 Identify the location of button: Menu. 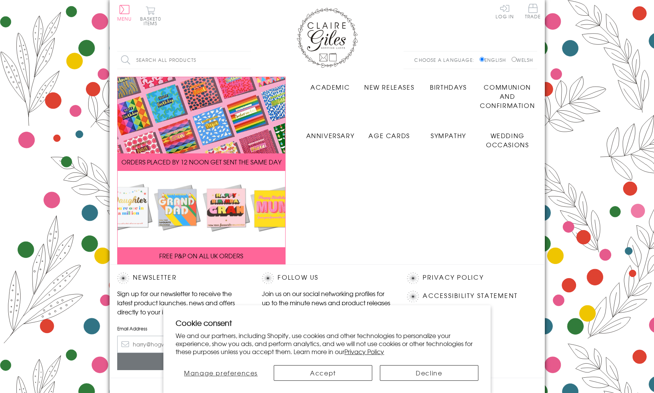
(124, 13).